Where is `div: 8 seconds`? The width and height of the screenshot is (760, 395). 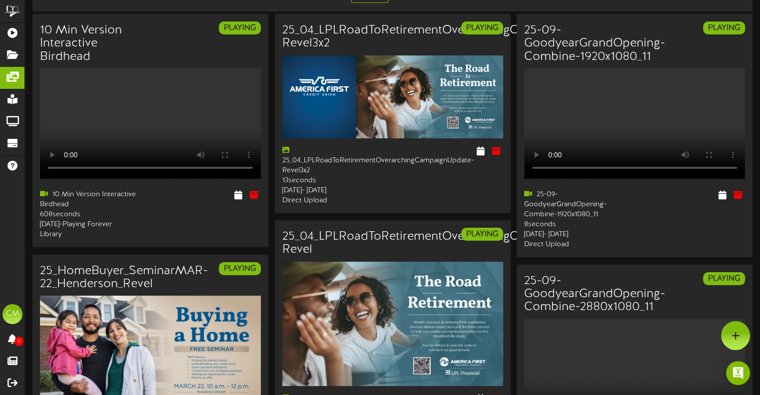
div: 8 seconds is located at coordinates (576, 225).